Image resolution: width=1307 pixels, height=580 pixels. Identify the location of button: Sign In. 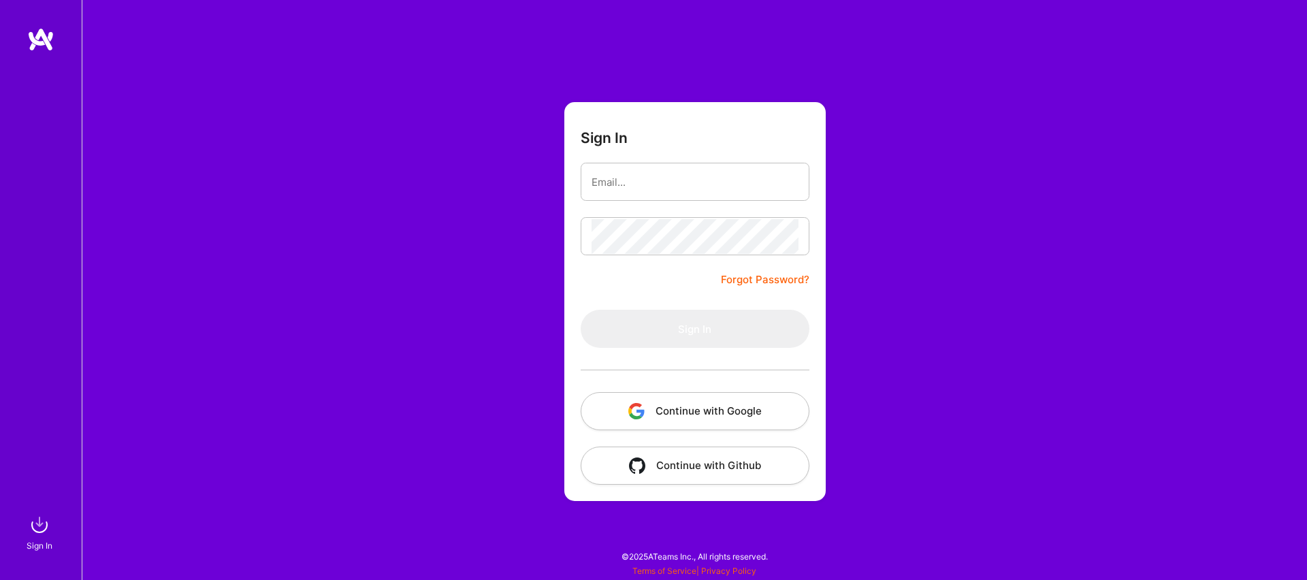
(695, 329).